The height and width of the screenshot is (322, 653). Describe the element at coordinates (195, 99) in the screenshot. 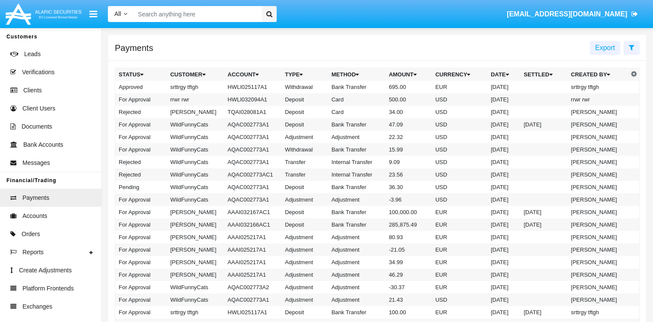

I see `td: rrwr rwr` at that location.